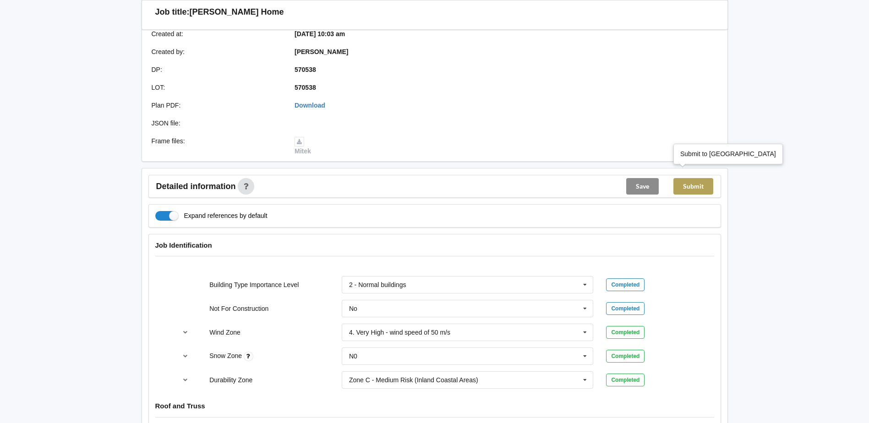 This screenshot has height=423, width=869. Describe the element at coordinates (303, 146) in the screenshot. I see `a: Mitek` at that location.